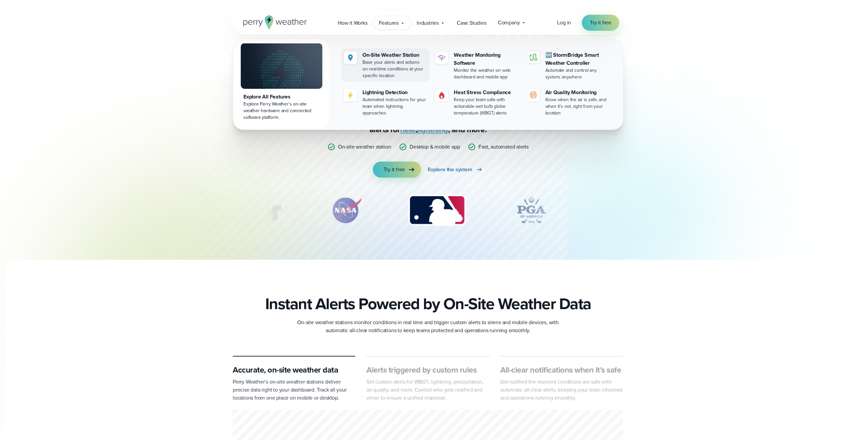 Image resolution: width=856 pixels, height=440 pixels. What do you see at coordinates (243, 211) in the screenshot?
I see `div: 1 of 12` at bounding box center [243, 211].